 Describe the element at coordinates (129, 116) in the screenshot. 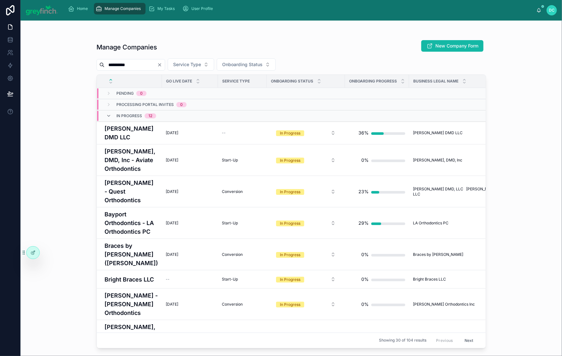

I see `span: In Progress` at that location.